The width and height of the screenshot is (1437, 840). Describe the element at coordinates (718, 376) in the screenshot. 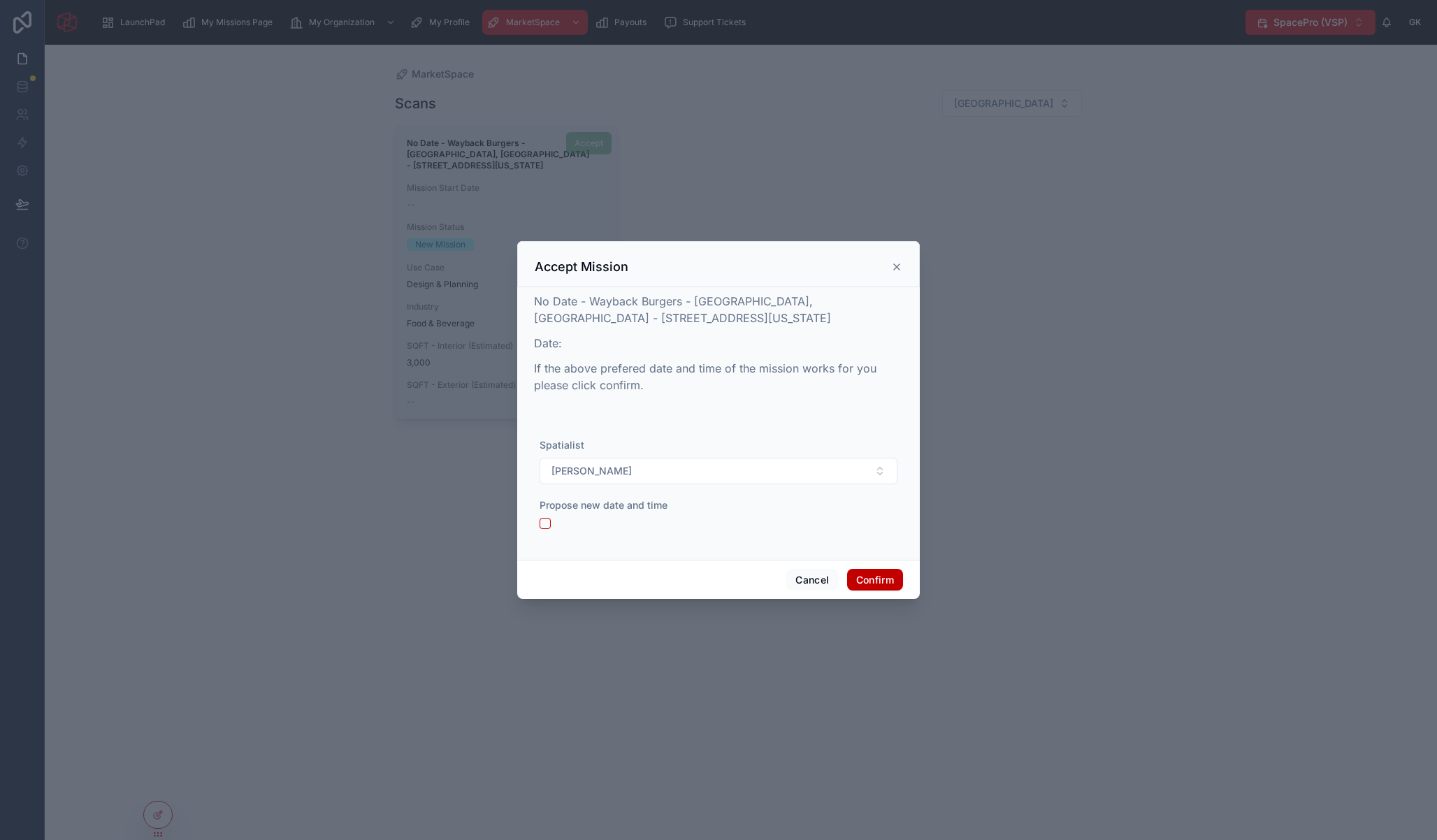

I see `p: If the above prefered date and time of the mission works for you please click confirm.` at that location.